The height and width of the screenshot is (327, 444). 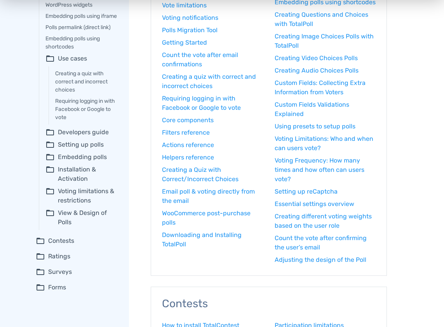 What do you see at coordinates (269, 304) in the screenshot?
I see `h3: Contests` at bounding box center [269, 304].